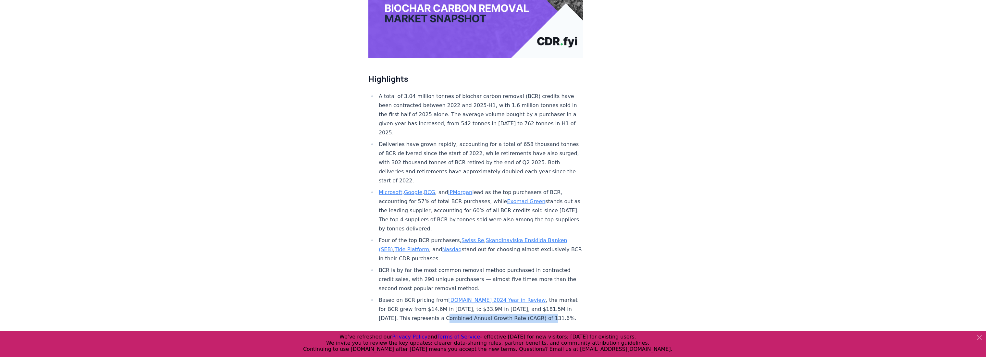  Describe the element at coordinates (526, 201) in the screenshot. I see `a: Exomad Green` at that location.